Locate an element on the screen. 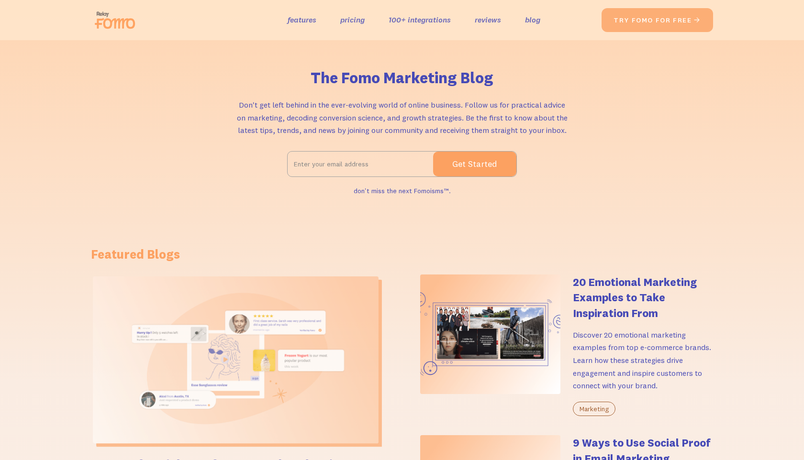 The width and height of the screenshot is (804, 460). h1: Featured Blogs is located at coordinates (402, 255).